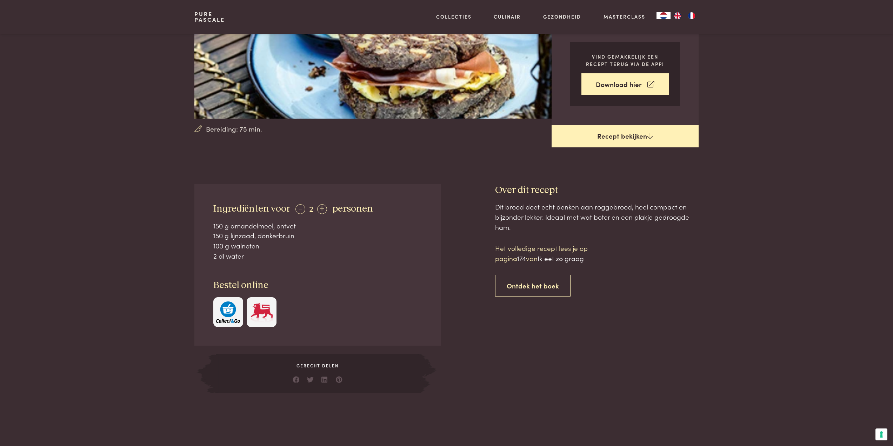 This screenshot has width=893, height=446. Describe the element at coordinates (663, 16) in the screenshot. I see `a: NL` at that location.